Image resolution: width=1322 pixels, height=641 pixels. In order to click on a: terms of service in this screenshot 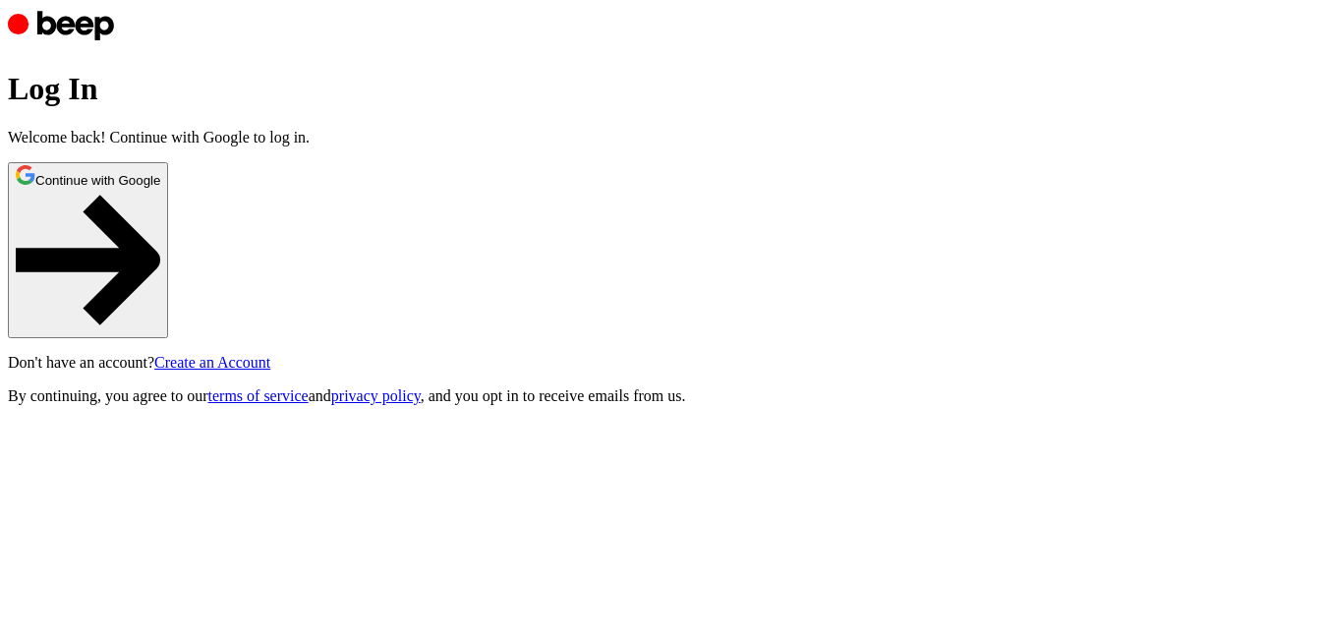, I will do `click(259, 395)`.